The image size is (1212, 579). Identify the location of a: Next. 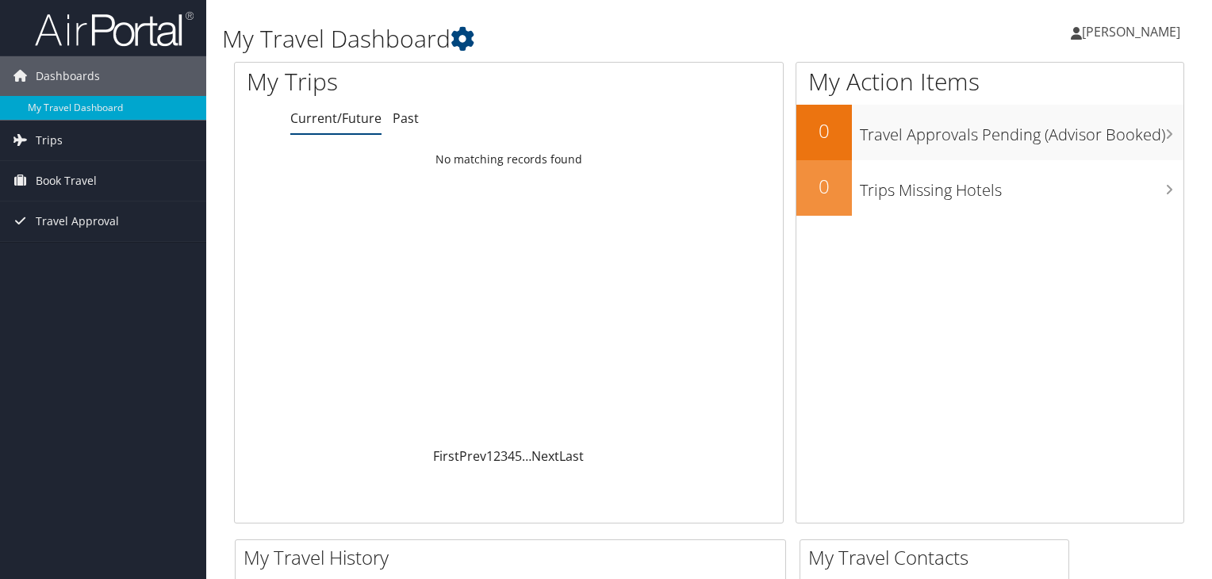
(545, 456).